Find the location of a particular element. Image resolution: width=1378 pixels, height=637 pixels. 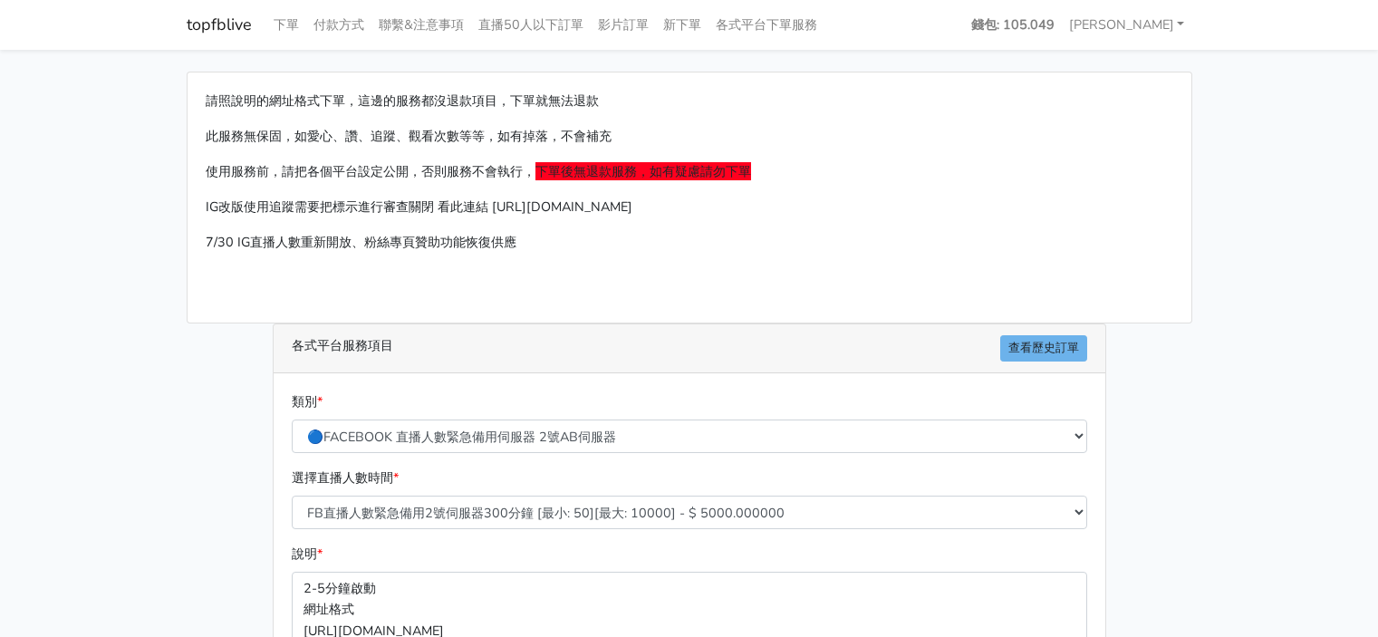

label: 選擇直播人數時間 is located at coordinates (345, 477).